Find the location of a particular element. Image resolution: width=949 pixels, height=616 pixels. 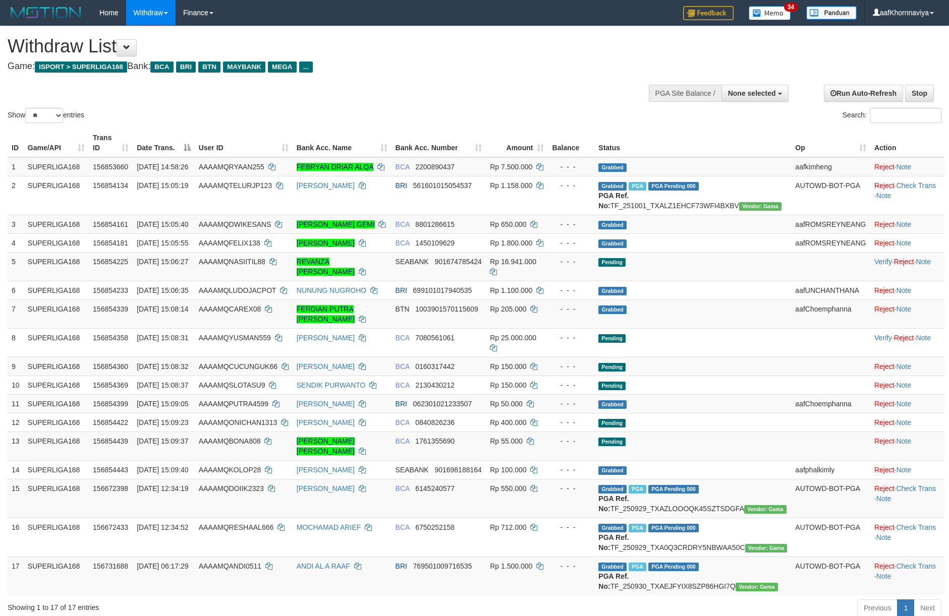

span: BTN is located at coordinates (209, 67).